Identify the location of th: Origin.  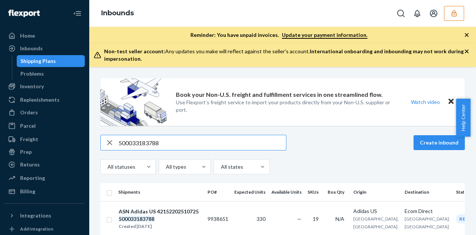
(376, 192).